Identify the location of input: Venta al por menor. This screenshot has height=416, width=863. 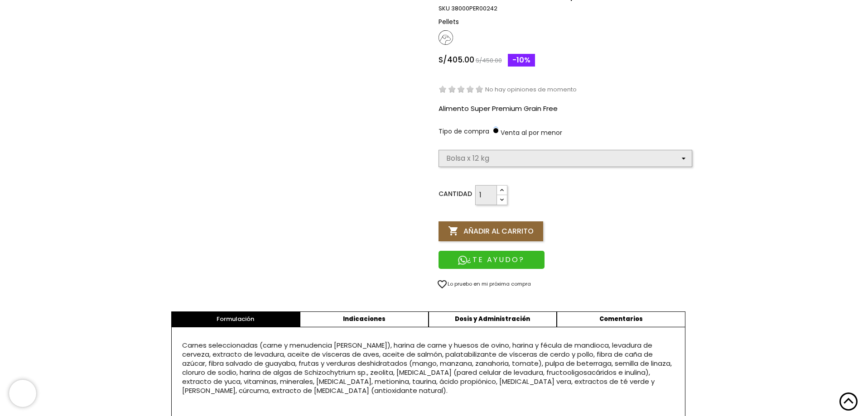
(496, 130).